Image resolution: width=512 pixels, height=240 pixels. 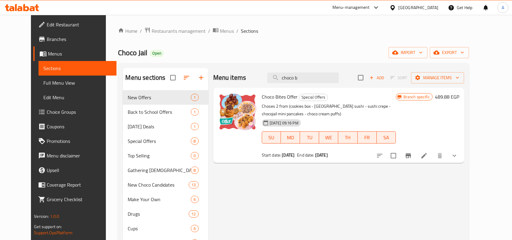 What do you see at coordinates (175, 31) in the screenshot?
I see `a: Restaurants management` at bounding box center [175, 31].